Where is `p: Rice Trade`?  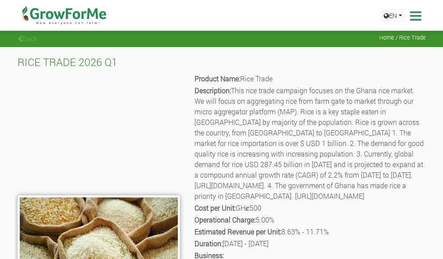
p: Rice Trade is located at coordinates (310, 79).